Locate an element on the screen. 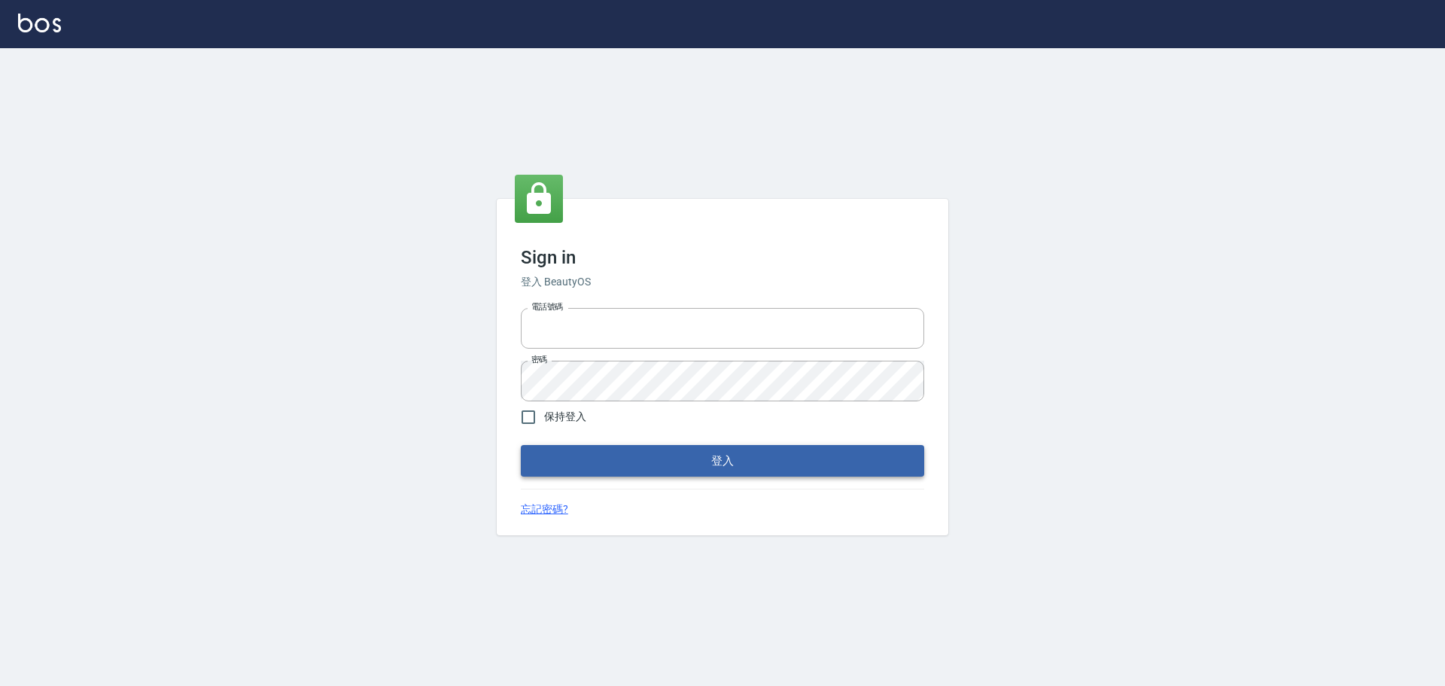 This screenshot has height=686, width=1445. h6: 登入 BeautyOS is located at coordinates (723, 282).